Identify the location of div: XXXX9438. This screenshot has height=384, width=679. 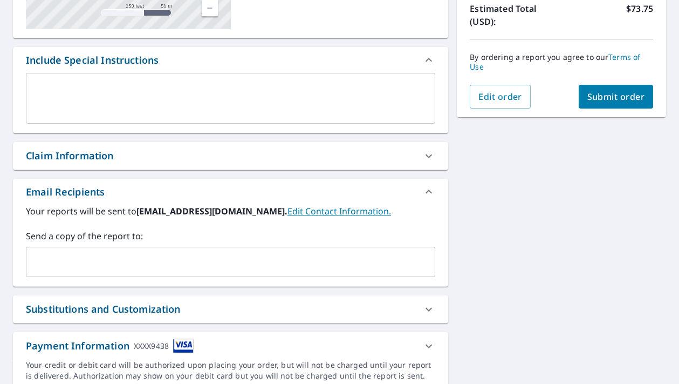
(151, 345).